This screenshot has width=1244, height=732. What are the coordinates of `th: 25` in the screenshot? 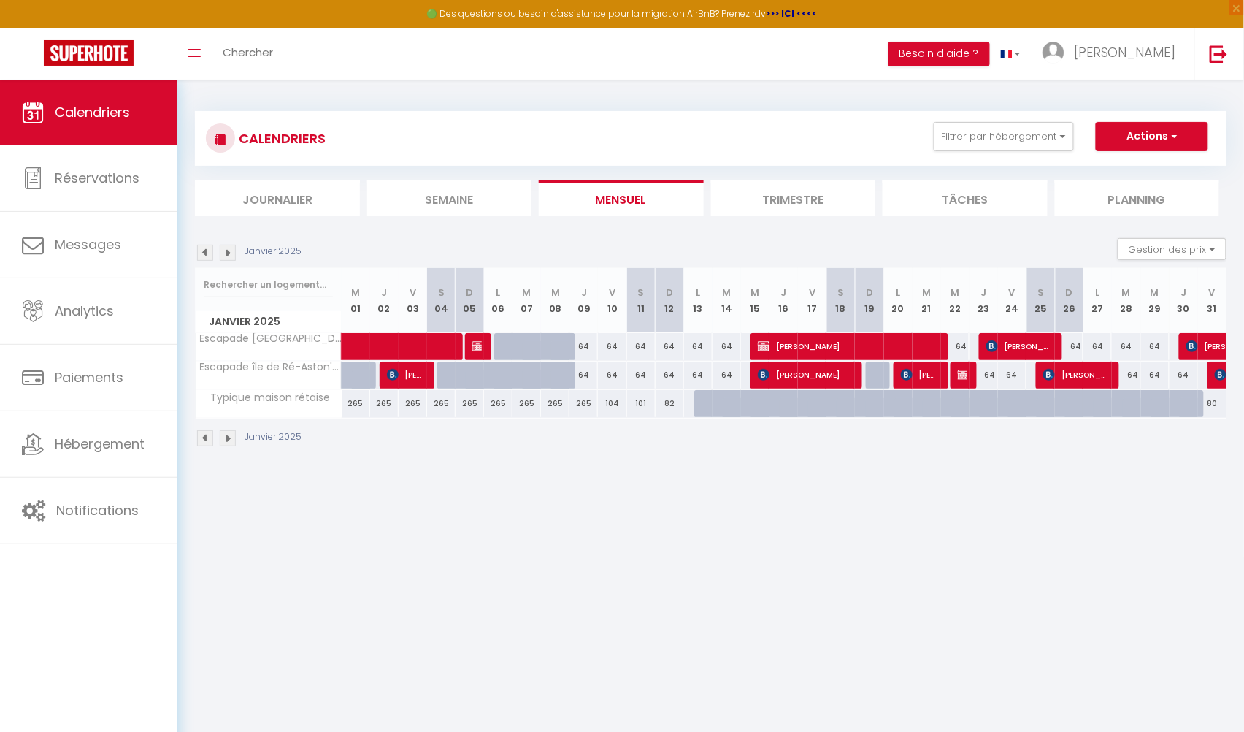 It's located at (1040, 300).